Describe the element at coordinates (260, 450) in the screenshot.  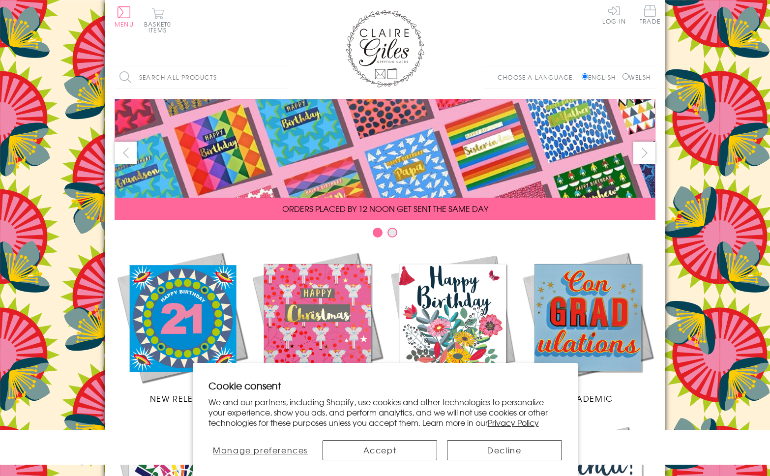
I see `button: Manage preferences` at that location.